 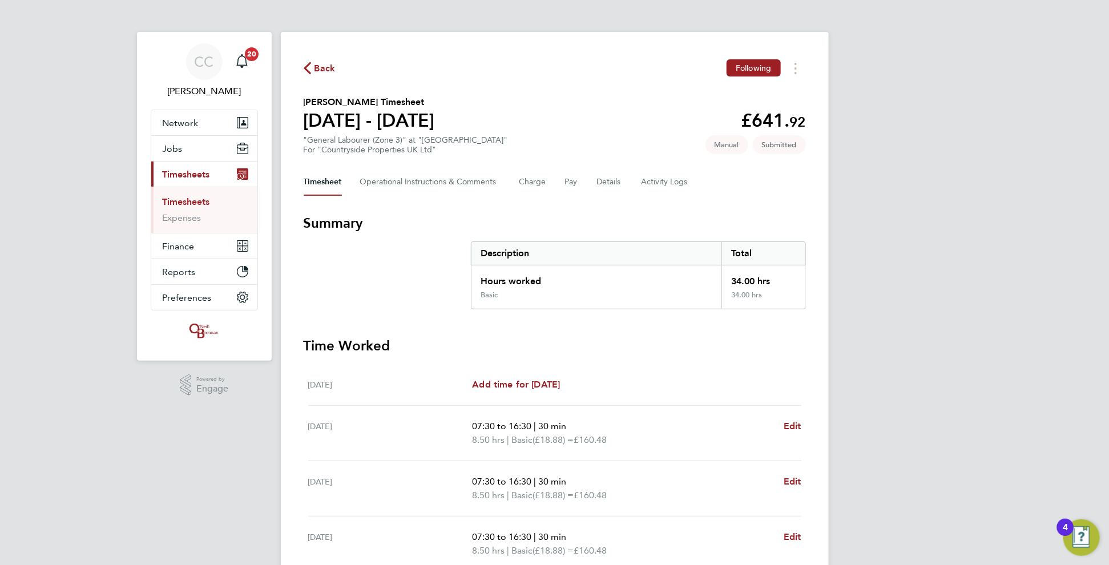 I want to click on span: Back, so click(x=325, y=68).